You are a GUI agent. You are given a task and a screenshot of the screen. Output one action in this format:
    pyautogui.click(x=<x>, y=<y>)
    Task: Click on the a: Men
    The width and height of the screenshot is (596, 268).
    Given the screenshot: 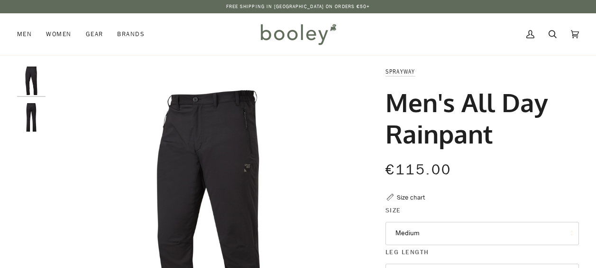 What is the action you would take?
    pyautogui.click(x=28, y=34)
    